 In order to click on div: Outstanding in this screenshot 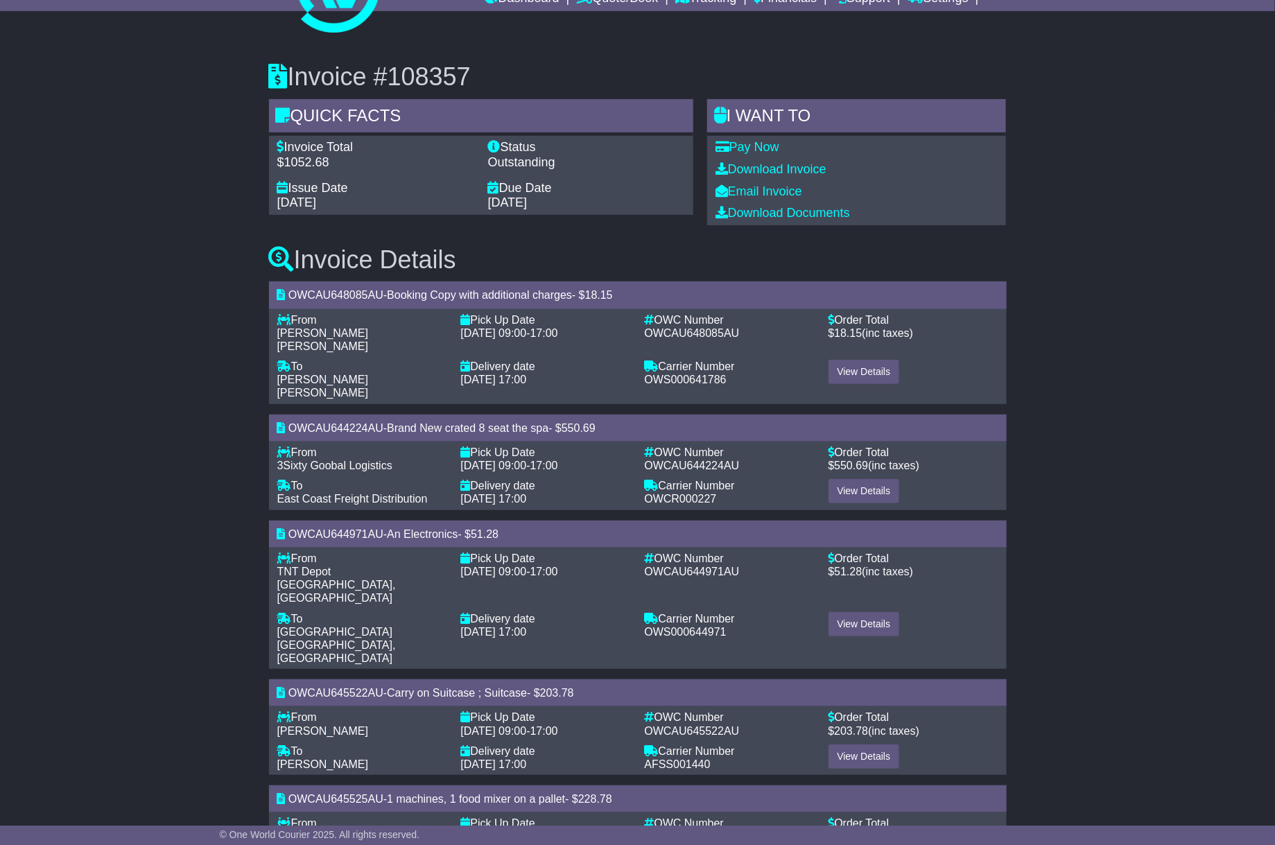, I will do `click(587, 163)`.